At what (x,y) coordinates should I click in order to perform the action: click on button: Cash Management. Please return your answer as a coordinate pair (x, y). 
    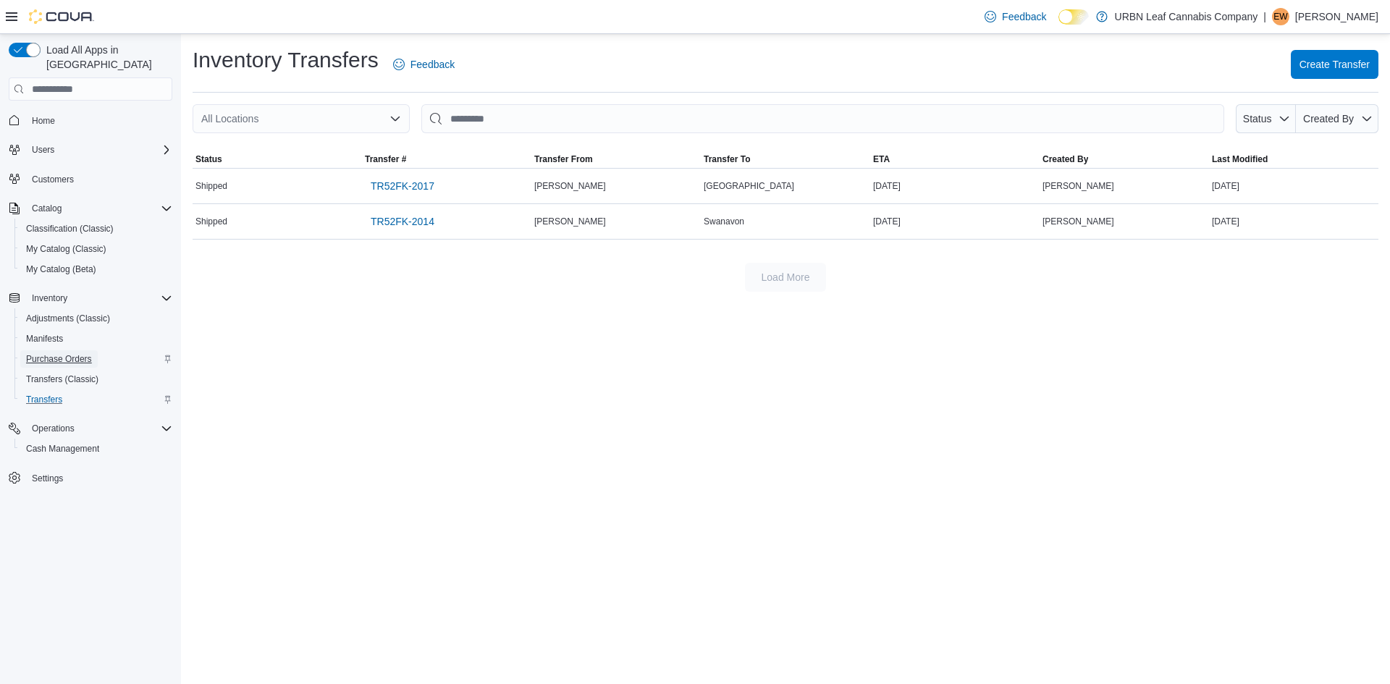
    Looking at the image, I should click on (96, 449).